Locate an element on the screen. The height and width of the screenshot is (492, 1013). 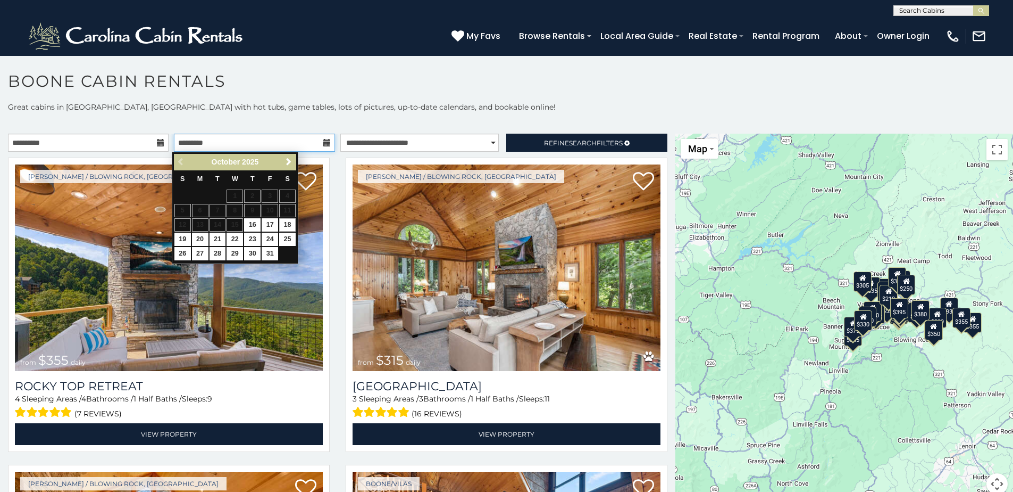
span: 9 is located at coordinates (210, 398).